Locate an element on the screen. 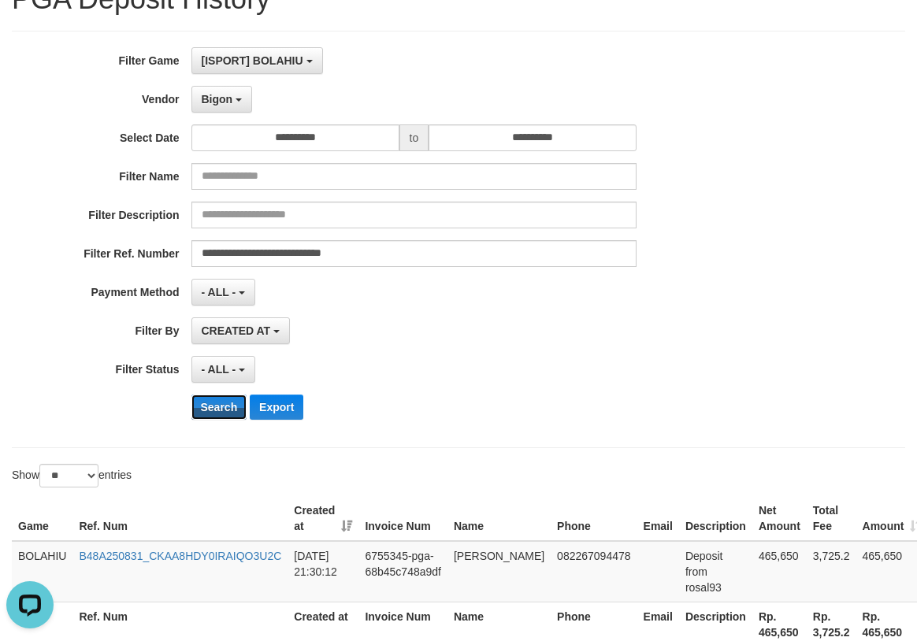 This screenshot has width=917, height=641. th: Total Fee is located at coordinates (831, 519).